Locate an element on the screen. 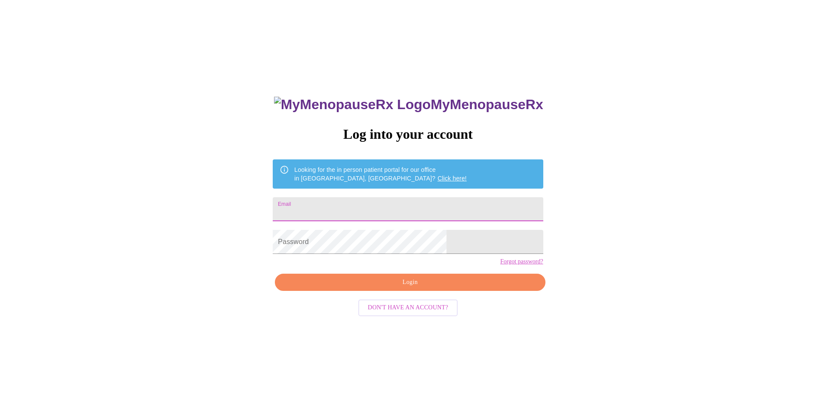  h3: MyMenopauseRx is located at coordinates (408, 104).